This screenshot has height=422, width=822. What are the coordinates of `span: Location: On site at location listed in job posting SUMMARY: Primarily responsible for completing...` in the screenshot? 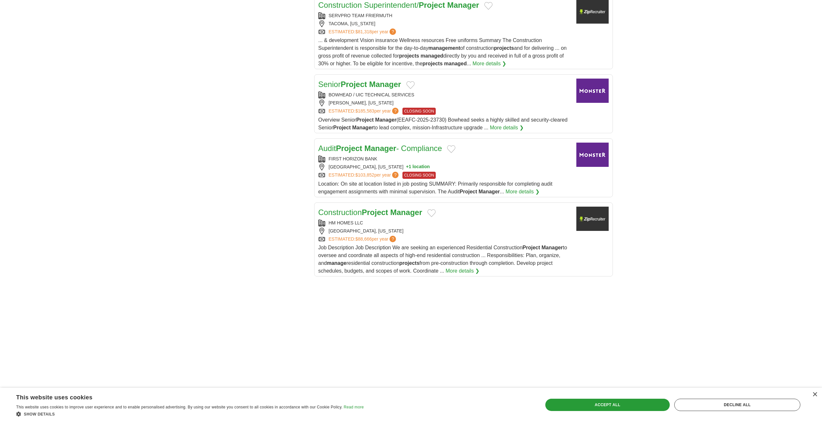 It's located at (436, 188).